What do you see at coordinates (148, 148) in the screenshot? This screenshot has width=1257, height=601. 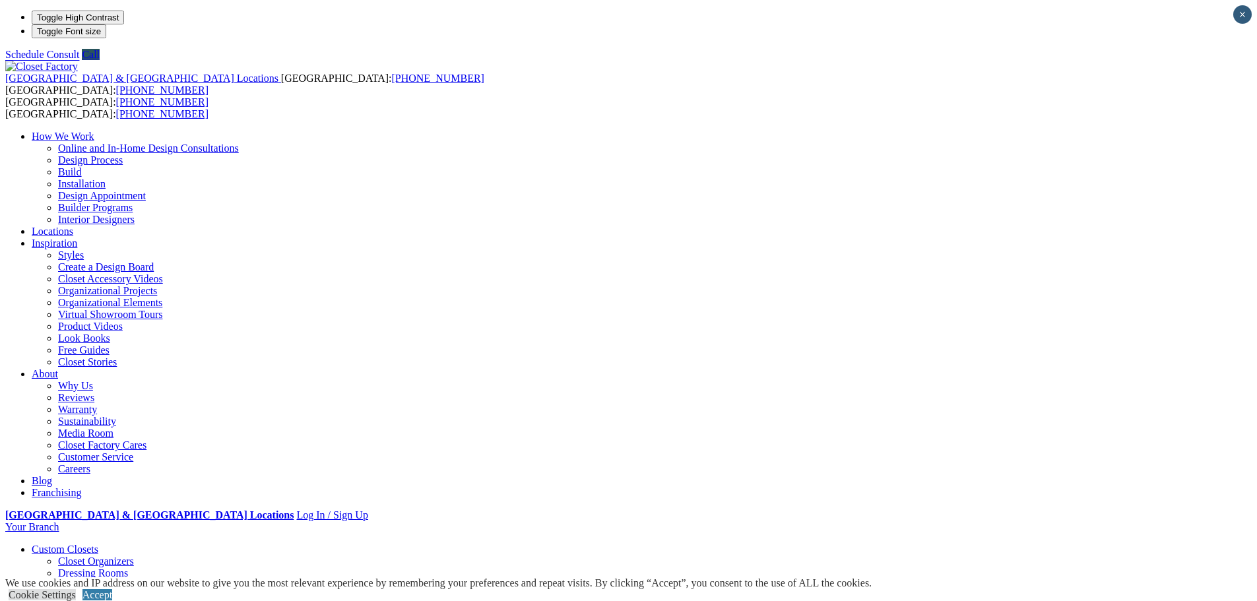 I see `a: Online and In-Home Design Consultations` at bounding box center [148, 148].